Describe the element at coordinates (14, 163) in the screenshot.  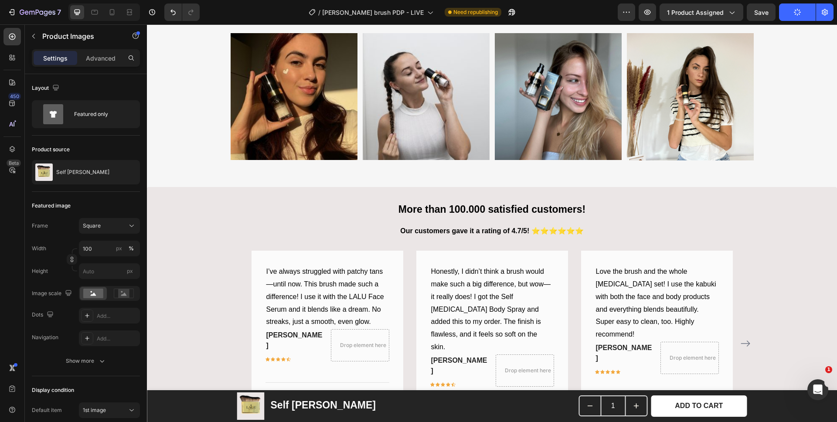
I see `div: Beta` at that location.